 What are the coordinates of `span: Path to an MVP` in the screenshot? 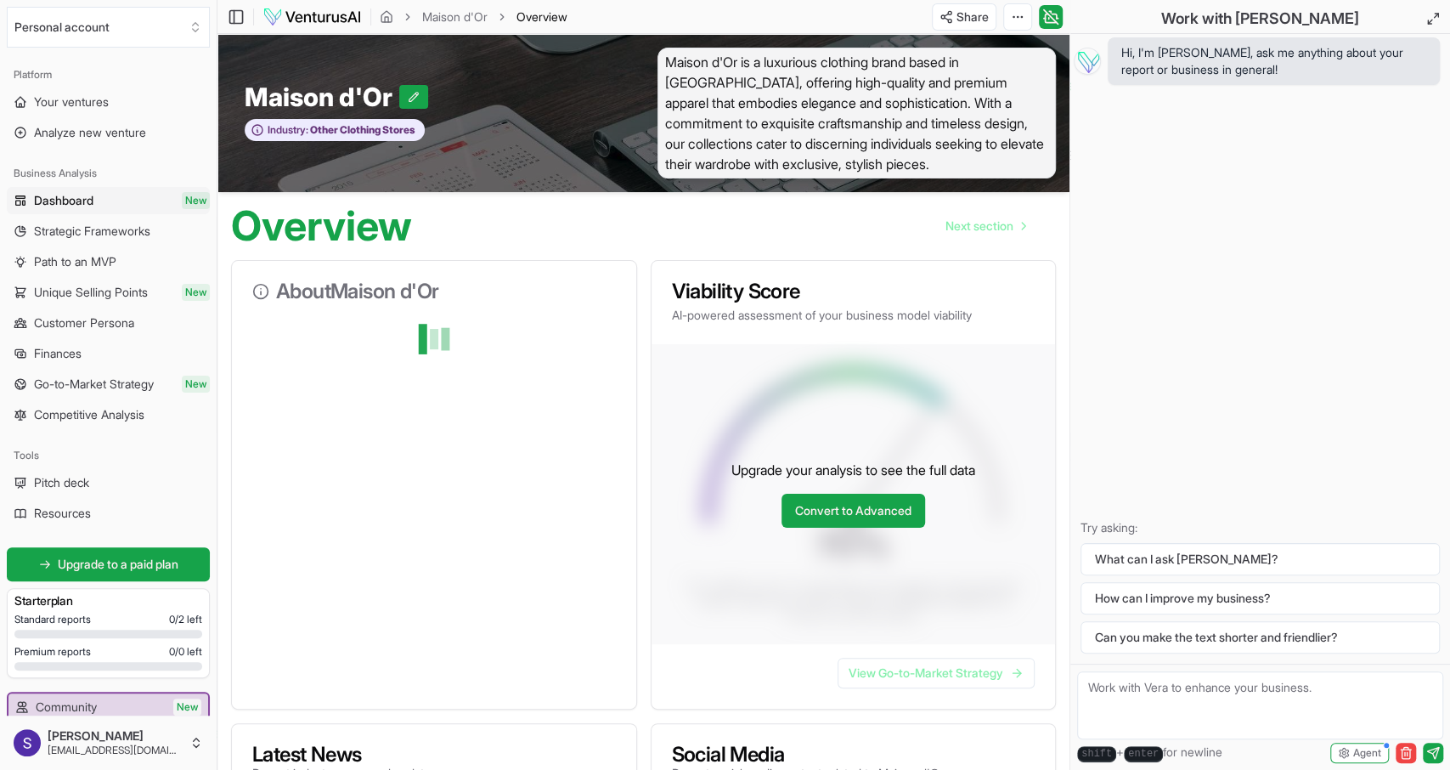 It's located at (75, 262).